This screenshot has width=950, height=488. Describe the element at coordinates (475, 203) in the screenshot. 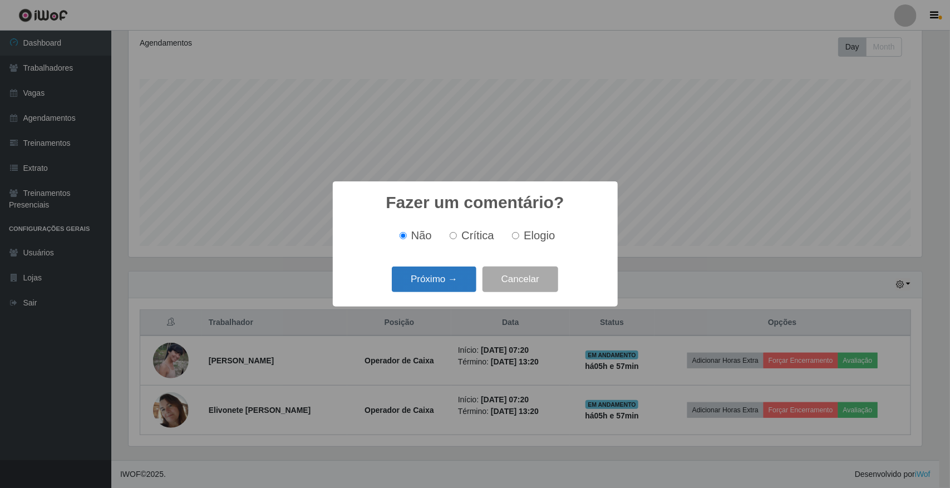

I see `h2: Fazer um comentário?` at that location.